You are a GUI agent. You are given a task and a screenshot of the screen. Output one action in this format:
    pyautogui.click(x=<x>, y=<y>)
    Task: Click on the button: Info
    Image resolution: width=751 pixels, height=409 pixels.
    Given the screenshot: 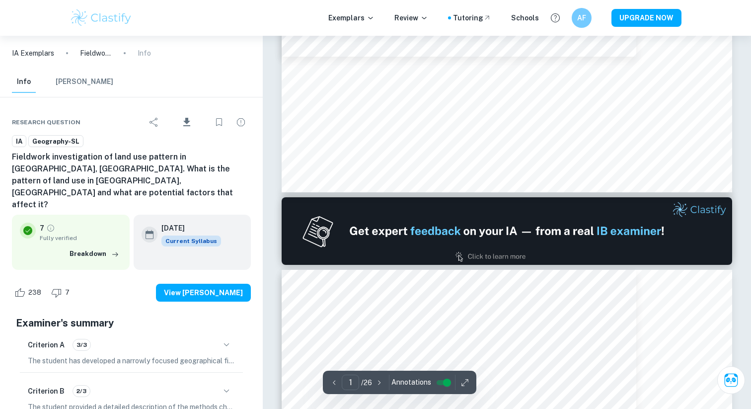 What is the action you would take?
    pyautogui.click(x=24, y=82)
    